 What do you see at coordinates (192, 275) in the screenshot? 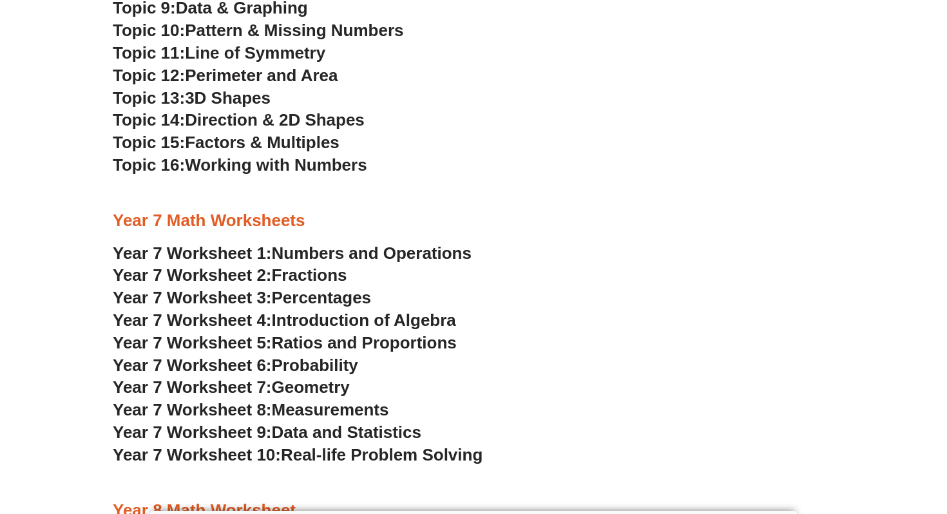
I see `span: Year 7 Worksheet 2:` at bounding box center [192, 275].